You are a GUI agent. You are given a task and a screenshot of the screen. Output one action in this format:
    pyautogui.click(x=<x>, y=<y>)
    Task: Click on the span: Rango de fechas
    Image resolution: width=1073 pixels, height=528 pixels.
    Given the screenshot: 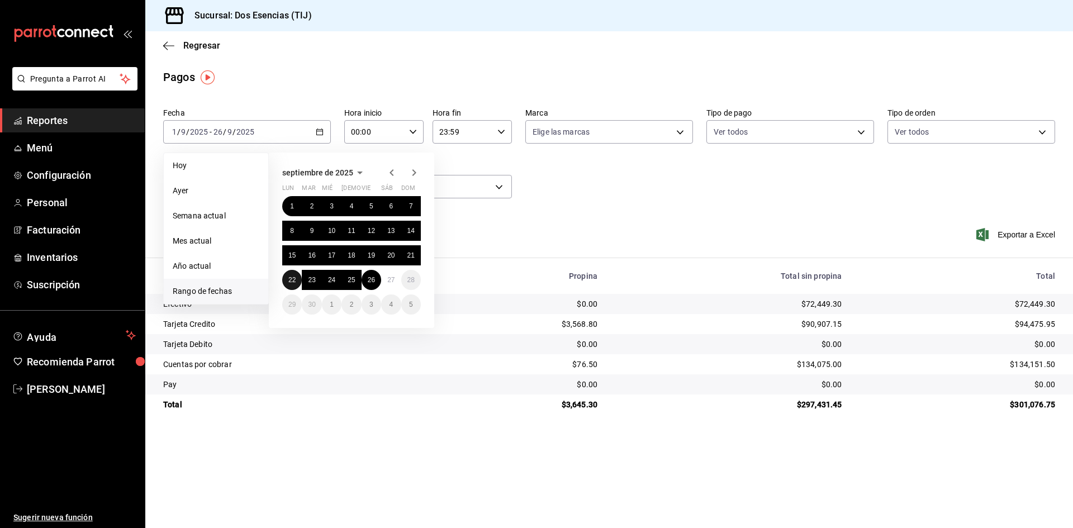 What is the action you would take?
    pyautogui.click(x=216, y=291)
    